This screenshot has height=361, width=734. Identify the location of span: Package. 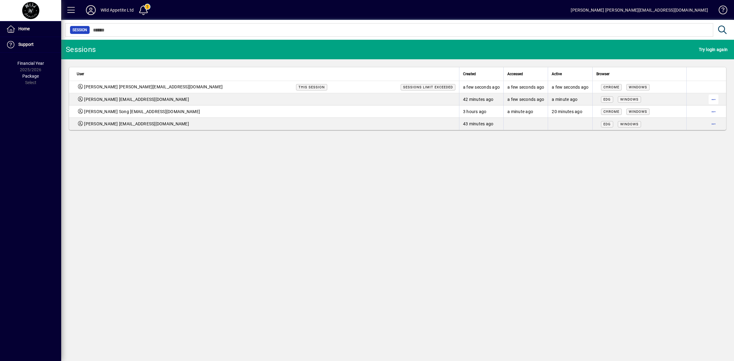
(31, 76).